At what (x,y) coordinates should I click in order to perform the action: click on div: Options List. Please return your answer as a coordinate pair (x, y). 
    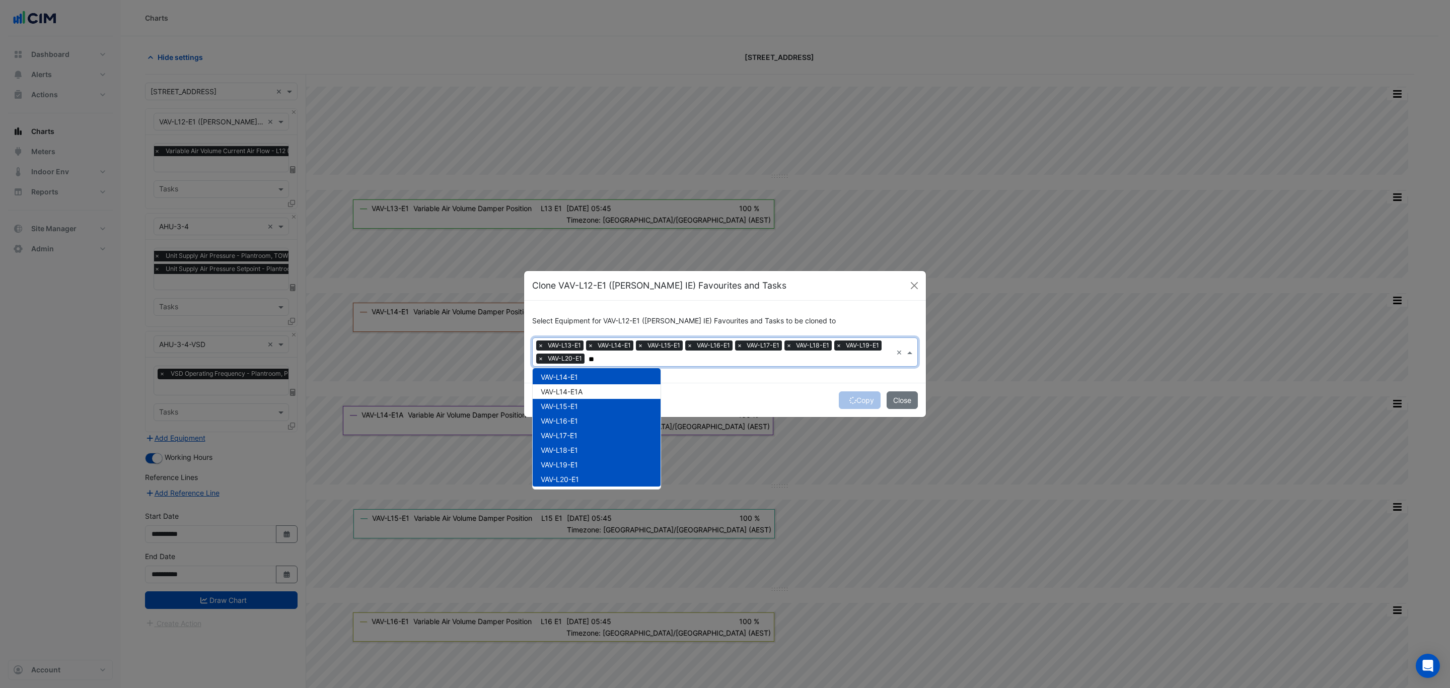
    Looking at the image, I should click on (597, 428).